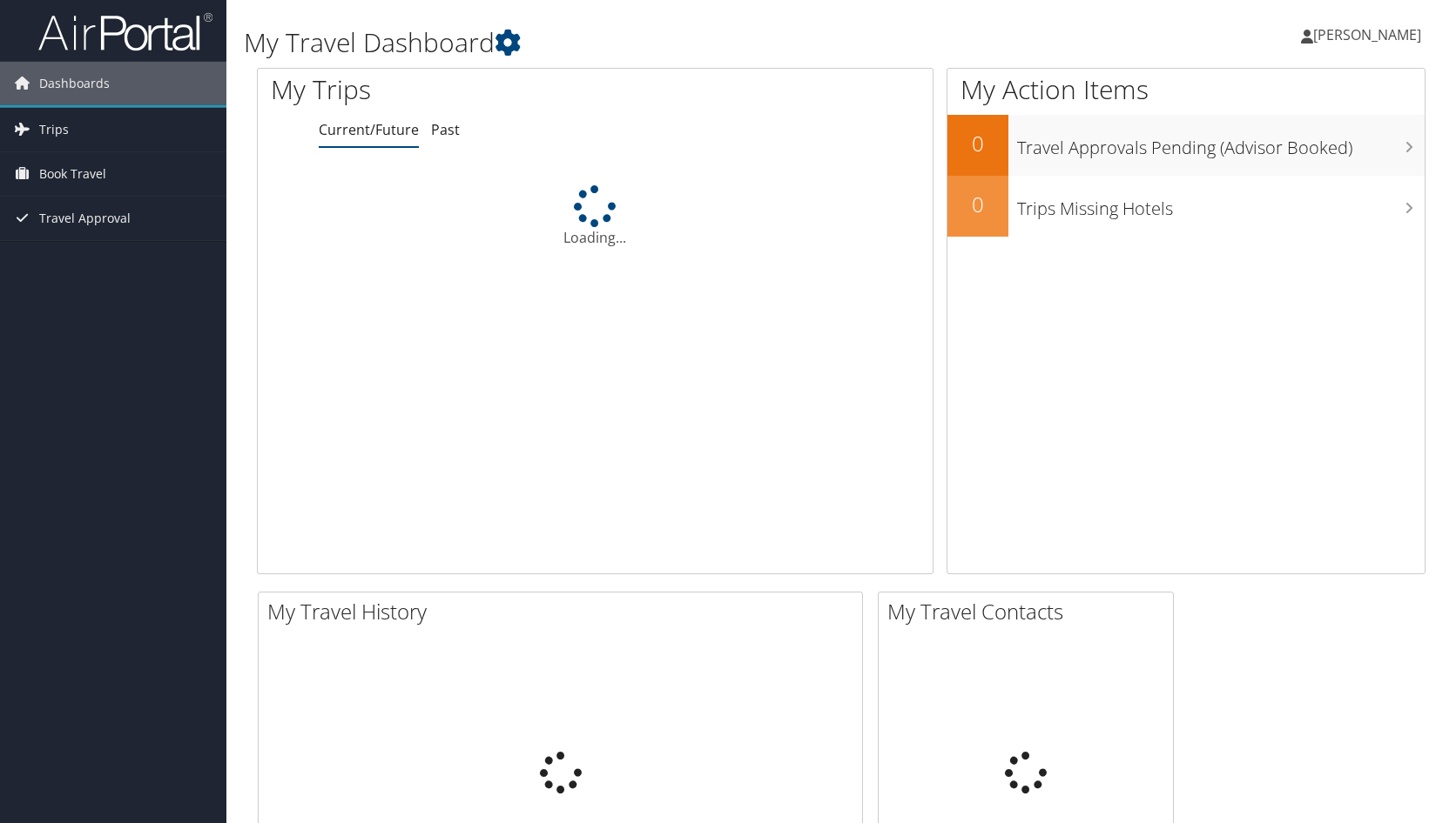  Describe the element at coordinates (368, 130) in the screenshot. I see `a: Current/Future` at that location.